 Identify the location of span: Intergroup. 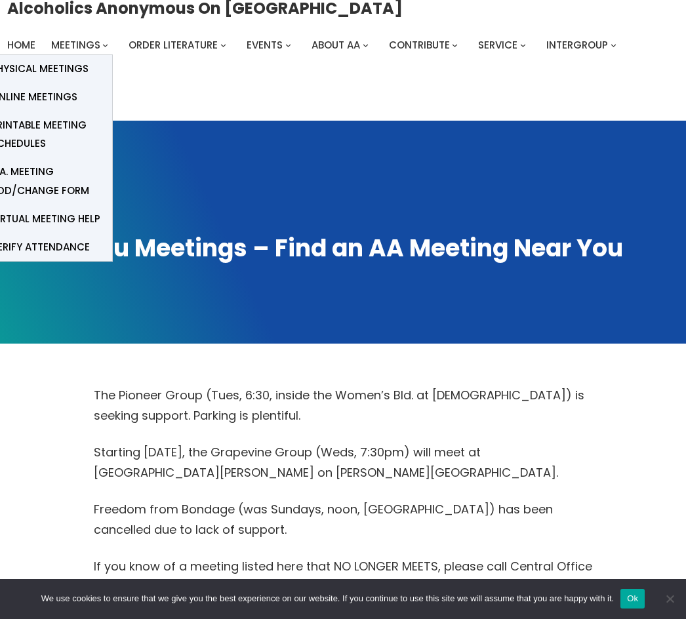
(577, 45).